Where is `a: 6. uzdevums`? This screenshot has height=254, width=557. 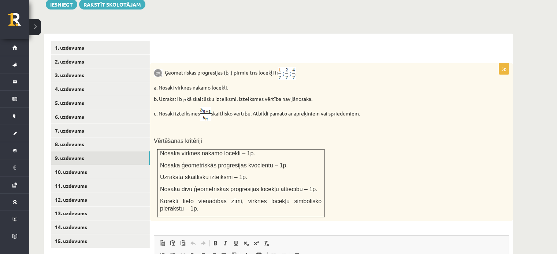
a: 6. uzdevums is located at coordinates (100, 117).